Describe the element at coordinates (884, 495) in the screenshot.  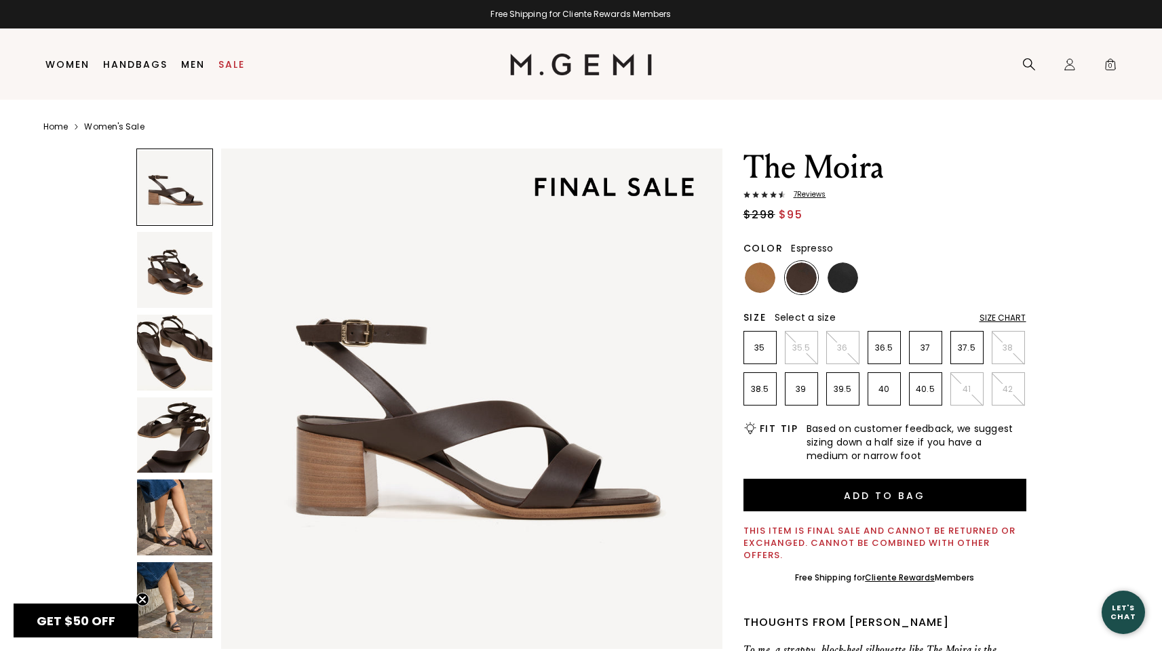
I see `button: Add to Bag` at that location.